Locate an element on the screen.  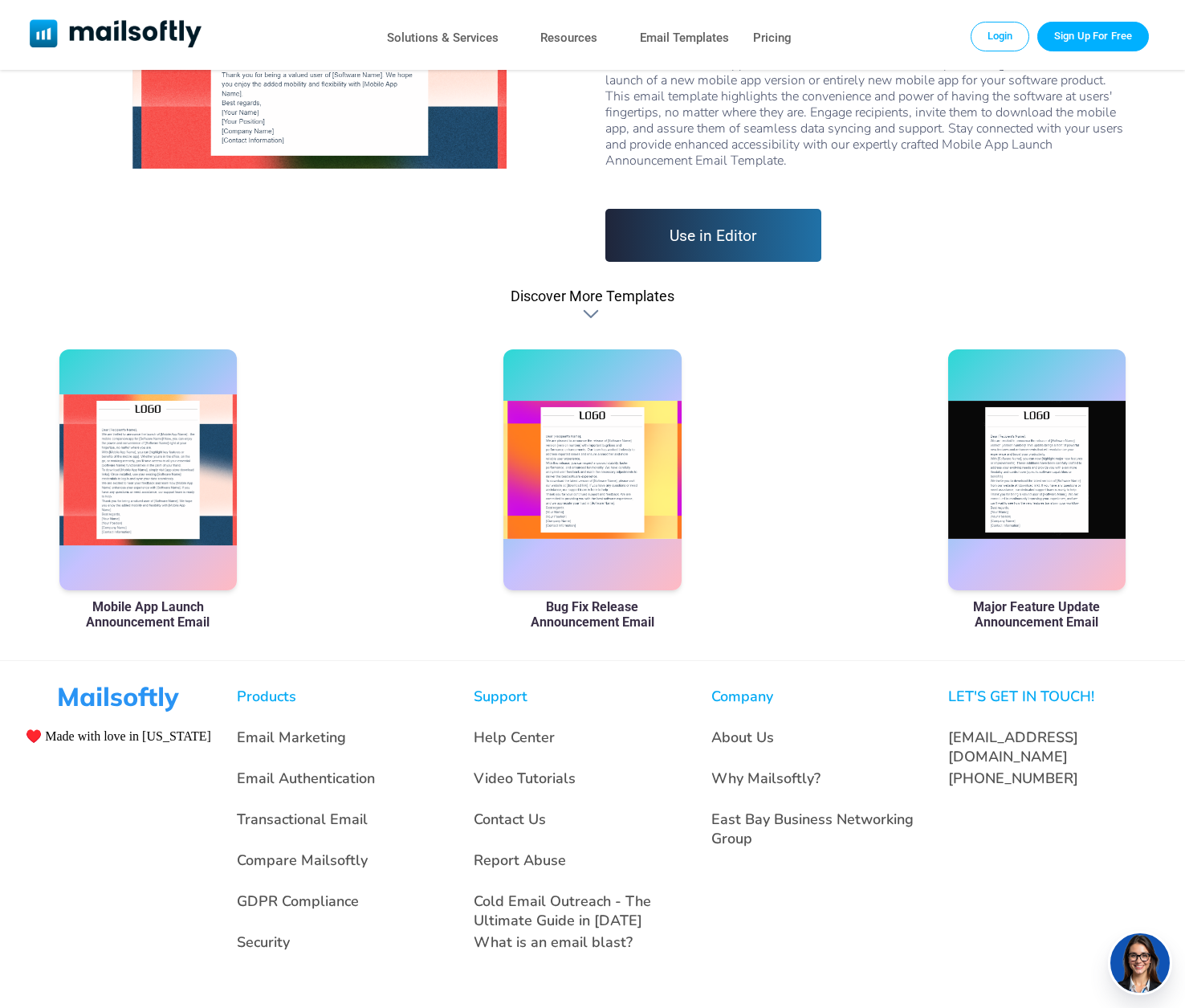
a: Security is located at coordinates (264, 942).